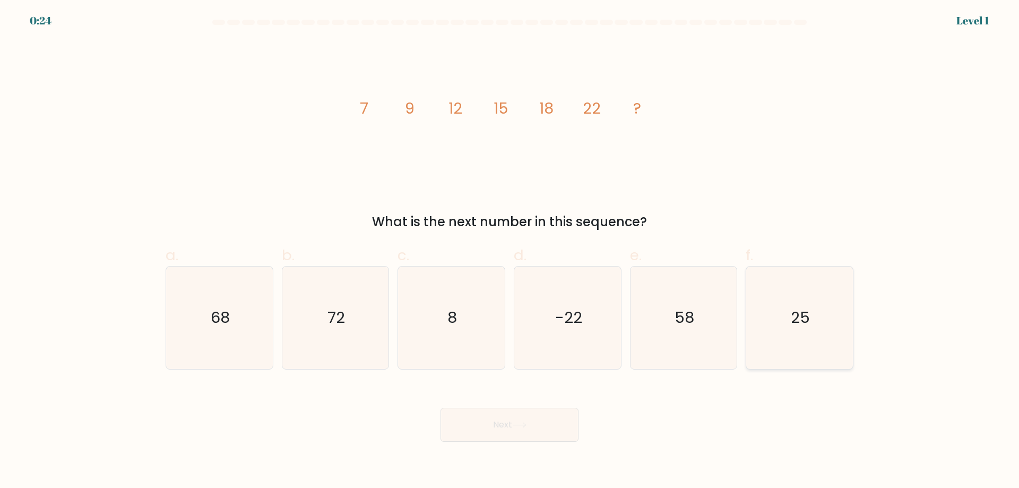 This screenshot has height=488, width=1019. Describe the element at coordinates (172, 255) in the screenshot. I see `span: a.` at that location.